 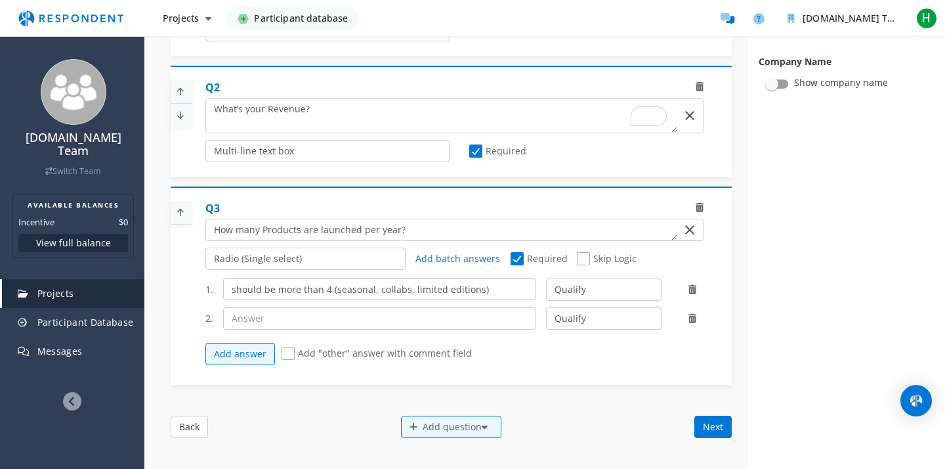 I want to click on a: Participant database, so click(x=293, y=18).